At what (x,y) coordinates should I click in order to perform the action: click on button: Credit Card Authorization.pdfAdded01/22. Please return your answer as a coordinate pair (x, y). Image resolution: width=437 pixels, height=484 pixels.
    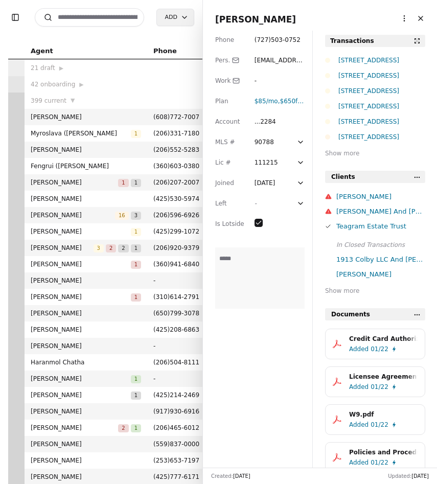
    Looking at the image, I should click on (375, 344).